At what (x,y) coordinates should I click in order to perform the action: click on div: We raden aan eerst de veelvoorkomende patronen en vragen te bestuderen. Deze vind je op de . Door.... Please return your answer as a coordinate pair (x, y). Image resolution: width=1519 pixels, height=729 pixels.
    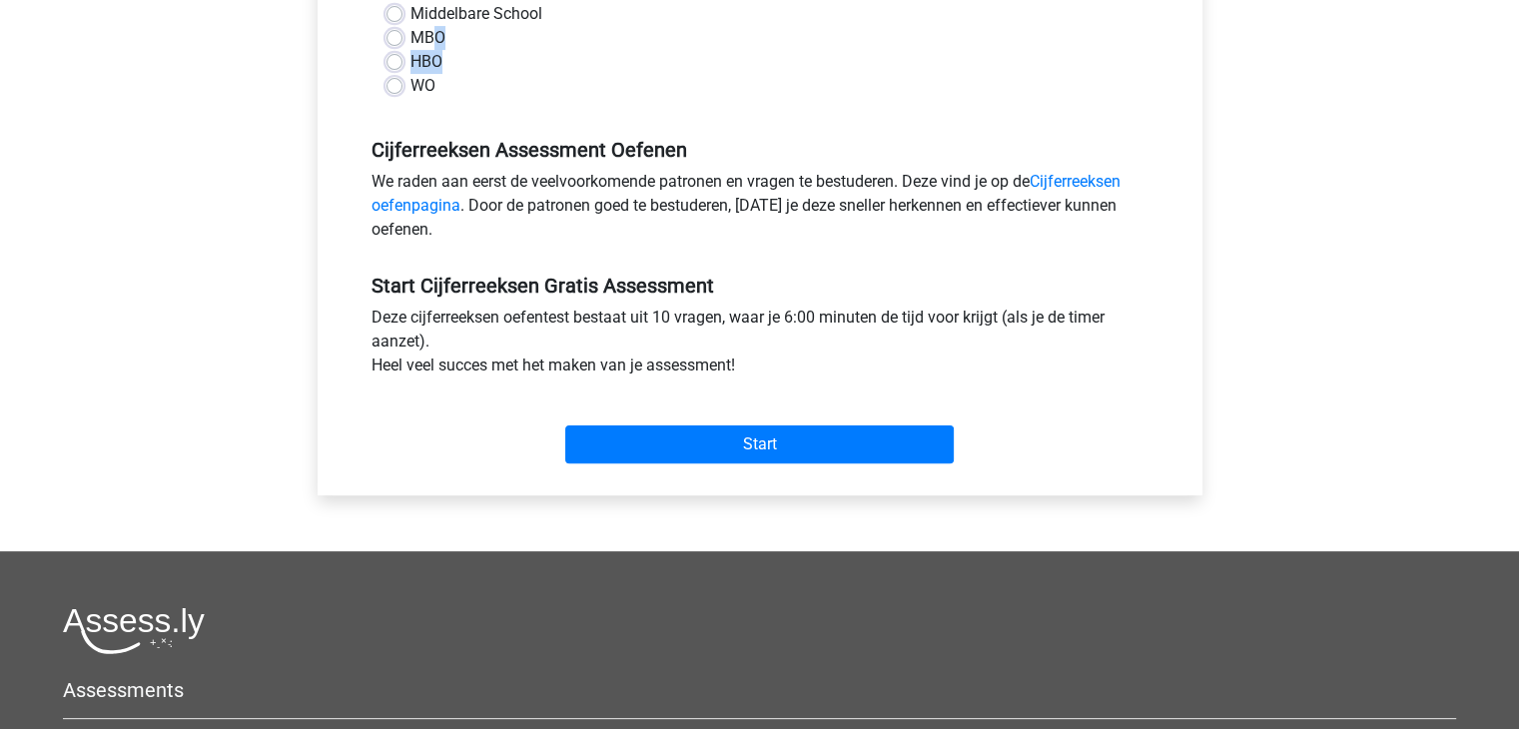
    Looking at the image, I should click on (760, 210).